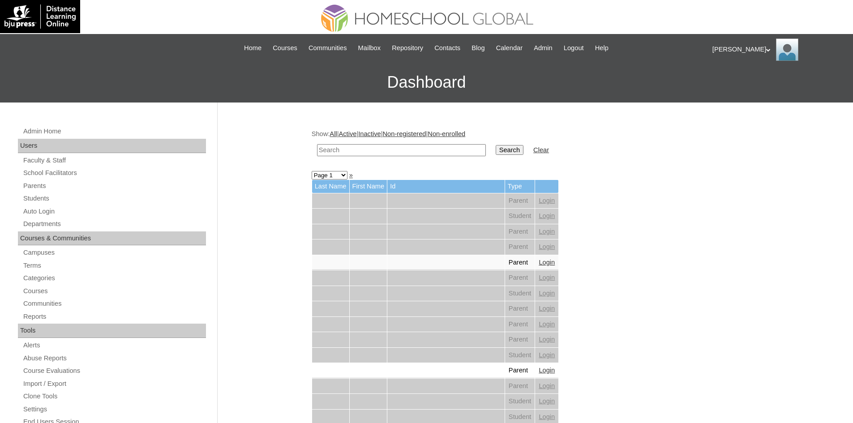 The height and width of the screenshot is (423, 853). What do you see at coordinates (333, 134) in the screenshot?
I see `a: All` at bounding box center [333, 134].